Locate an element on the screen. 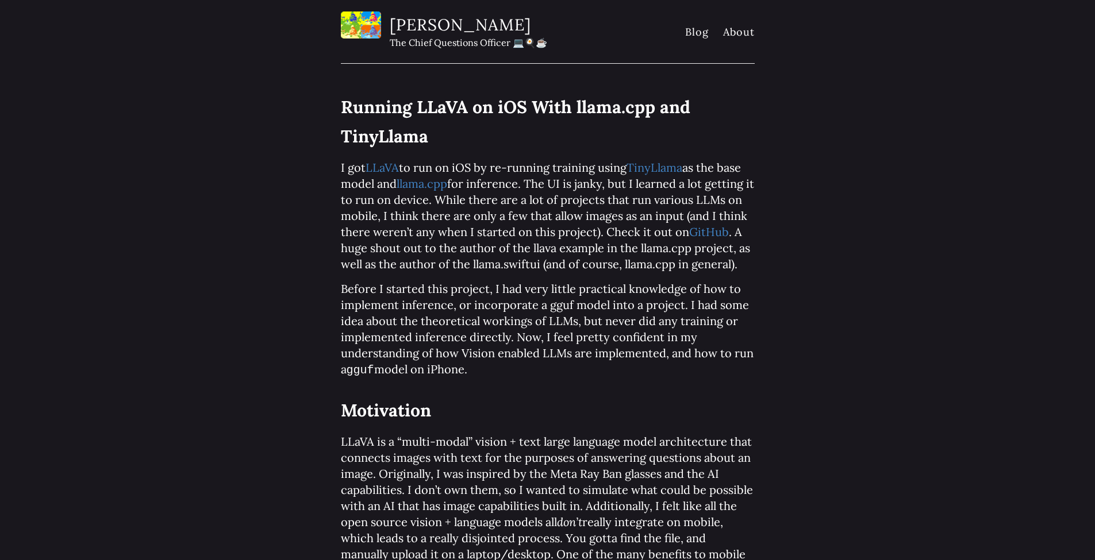 The width and height of the screenshot is (1095, 560). img: photo.jpg is located at coordinates (361, 25).